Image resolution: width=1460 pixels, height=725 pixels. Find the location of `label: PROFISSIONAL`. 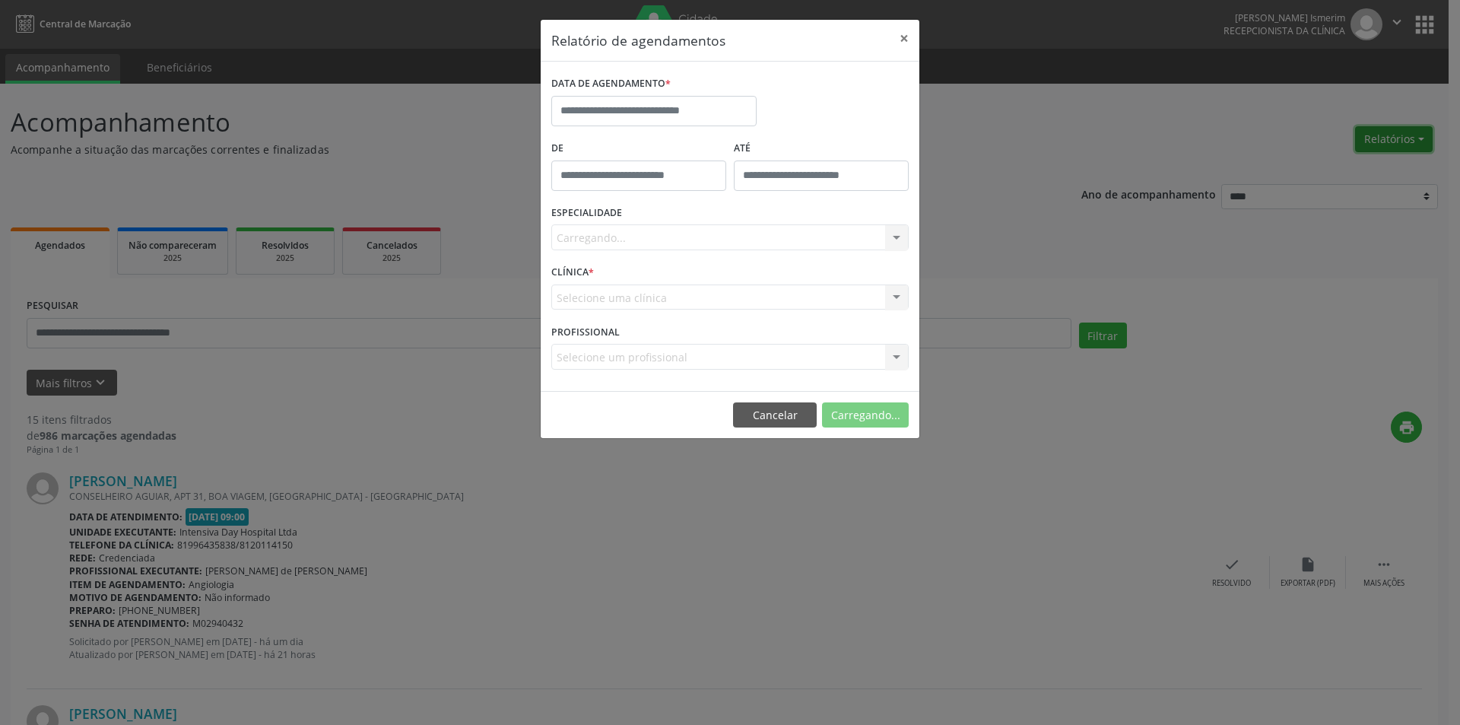

label: PROFISSIONAL is located at coordinates (586, 332).